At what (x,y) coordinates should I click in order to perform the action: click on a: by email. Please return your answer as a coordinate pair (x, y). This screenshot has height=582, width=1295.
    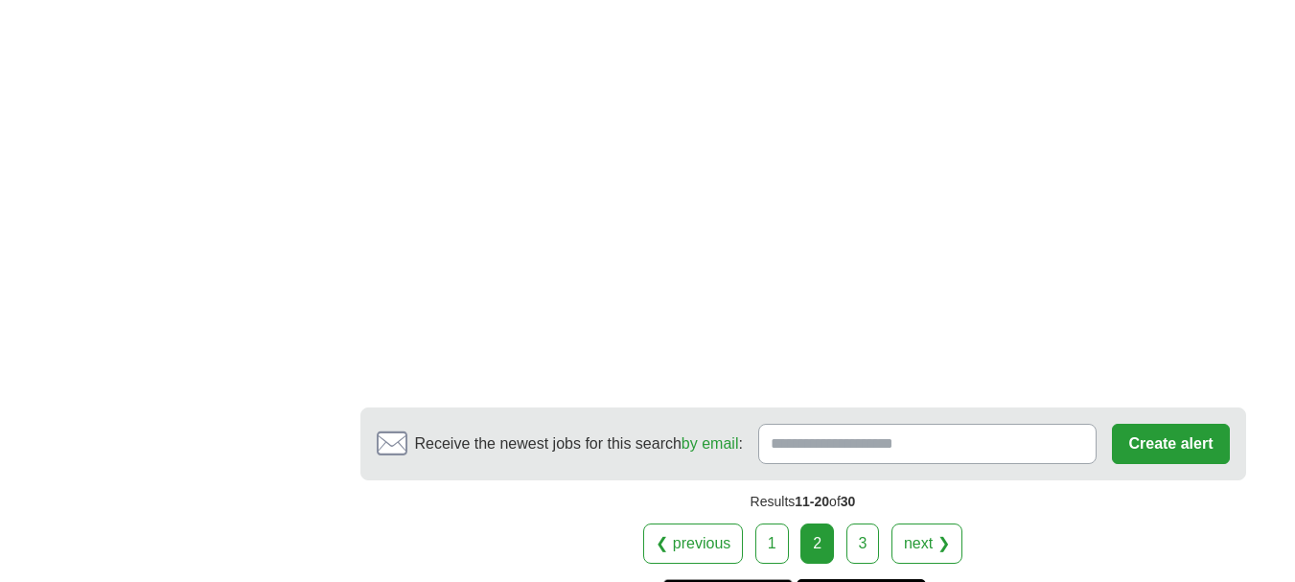
    Looking at the image, I should click on (710, 443).